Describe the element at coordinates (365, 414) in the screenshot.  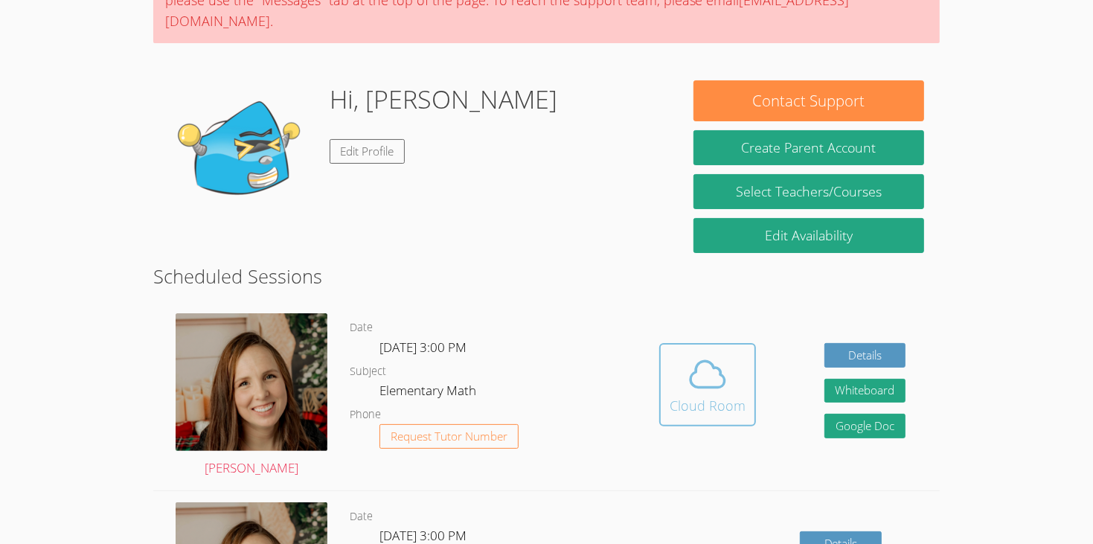
I see `dt: Phone` at that location.